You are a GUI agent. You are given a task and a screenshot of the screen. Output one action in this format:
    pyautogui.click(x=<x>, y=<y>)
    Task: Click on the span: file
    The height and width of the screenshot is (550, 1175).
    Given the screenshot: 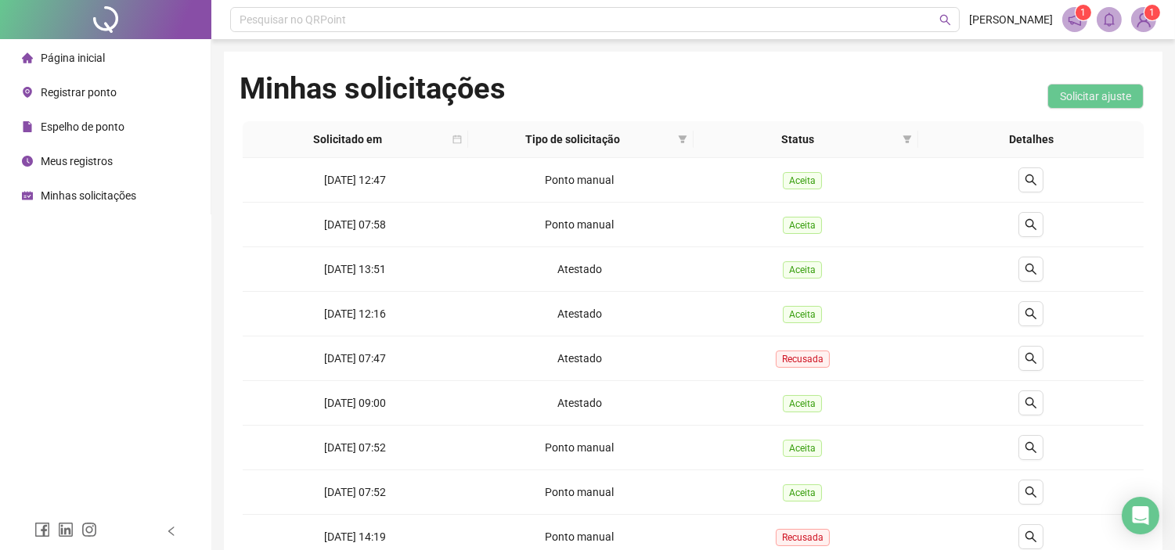 What is the action you would take?
    pyautogui.click(x=27, y=127)
    